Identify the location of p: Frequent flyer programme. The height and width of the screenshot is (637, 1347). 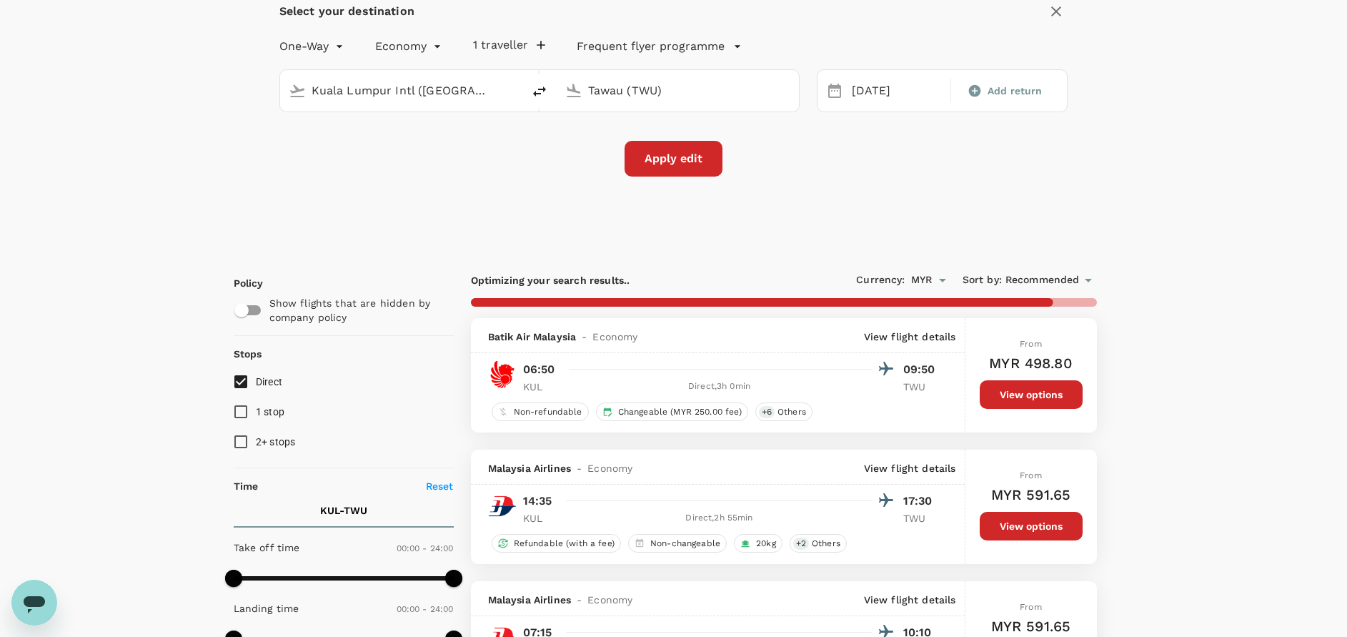
(650, 46).